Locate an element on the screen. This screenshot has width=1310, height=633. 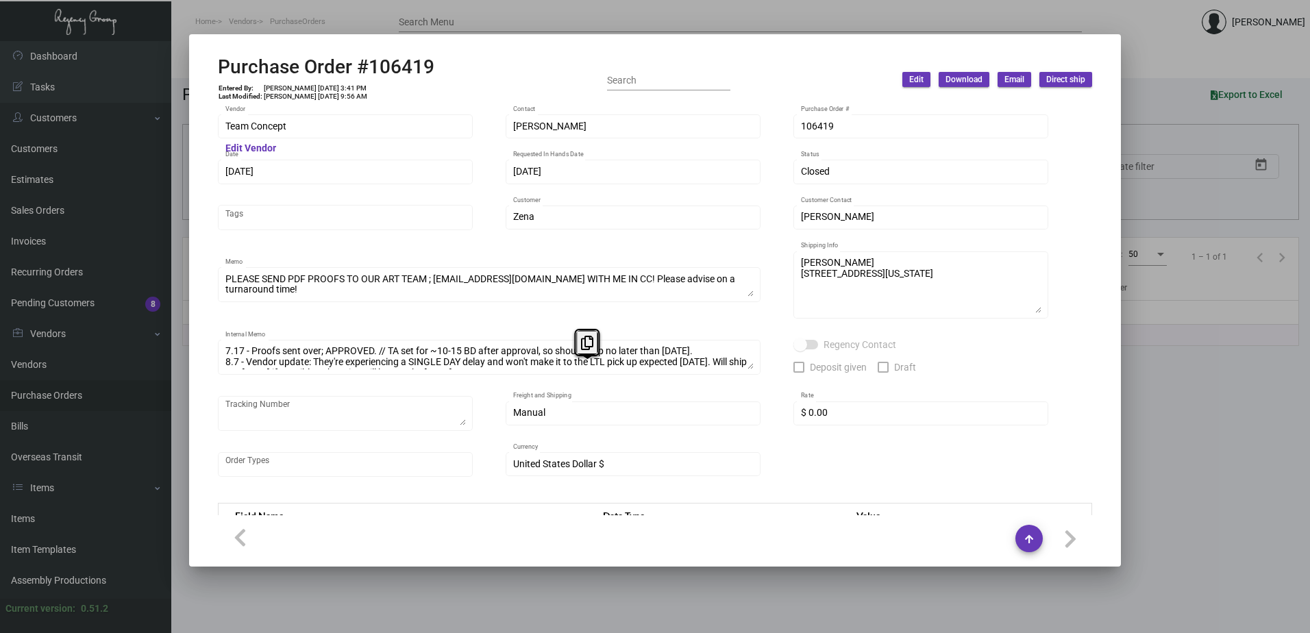
h2: Purchase Order #106419 is located at coordinates (326, 67).